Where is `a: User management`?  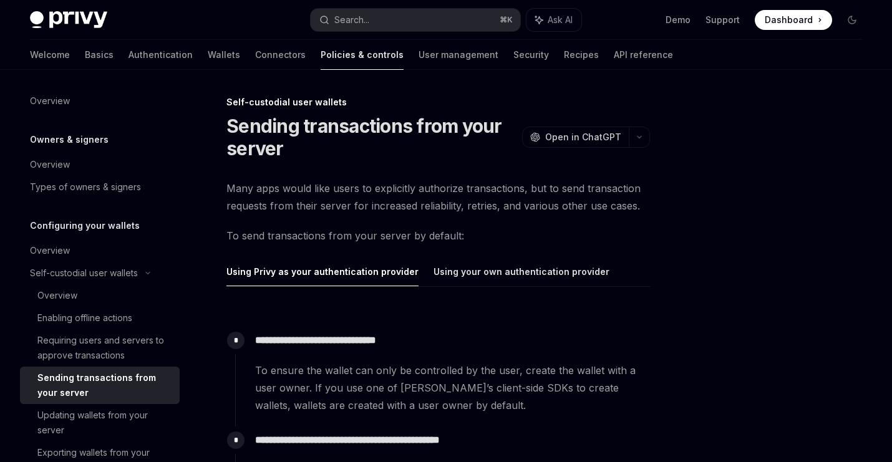 a: User management is located at coordinates (459, 55).